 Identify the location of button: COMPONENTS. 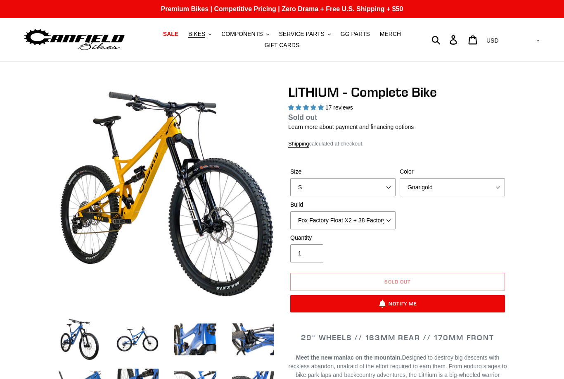
(245, 34).